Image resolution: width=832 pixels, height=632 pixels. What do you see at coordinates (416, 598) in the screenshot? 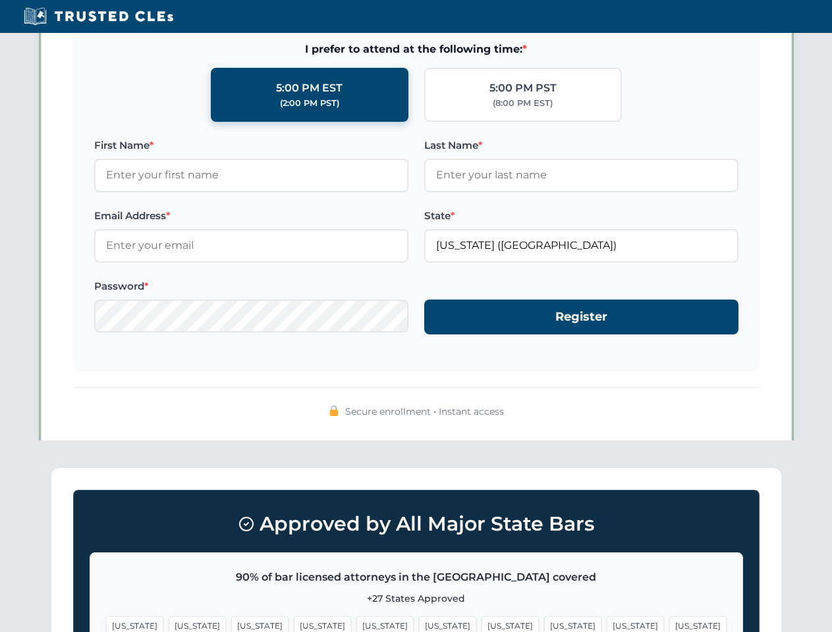
I see `p: +27 States Approved` at bounding box center [416, 598].